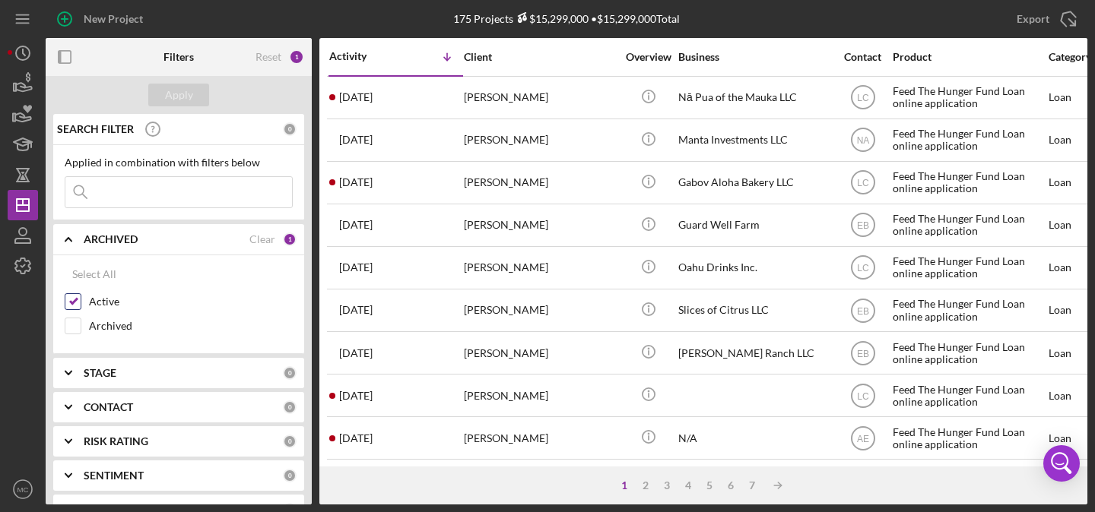 Image resolution: width=1095 pixels, height=512 pixels. Describe the element at coordinates (94, 274) in the screenshot. I see `div: Select All` at that location.